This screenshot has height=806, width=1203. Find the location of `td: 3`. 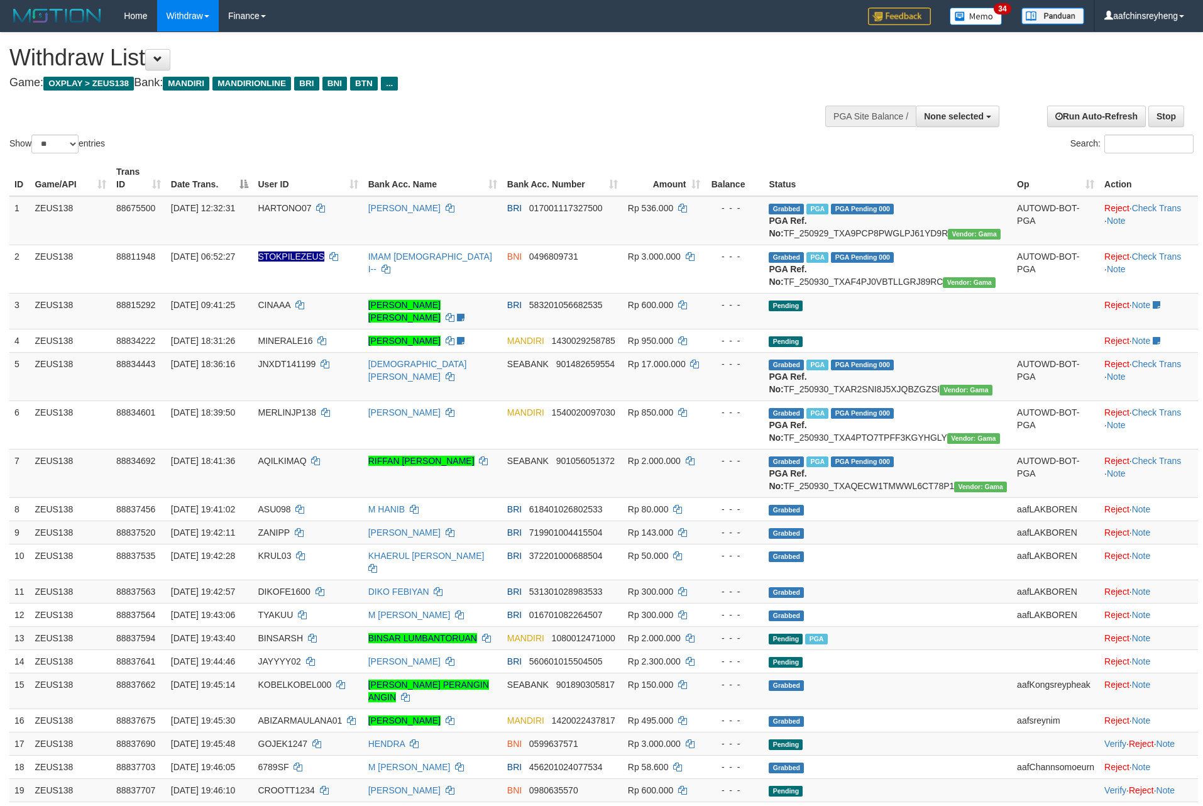

td: 3 is located at coordinates (19, 310).